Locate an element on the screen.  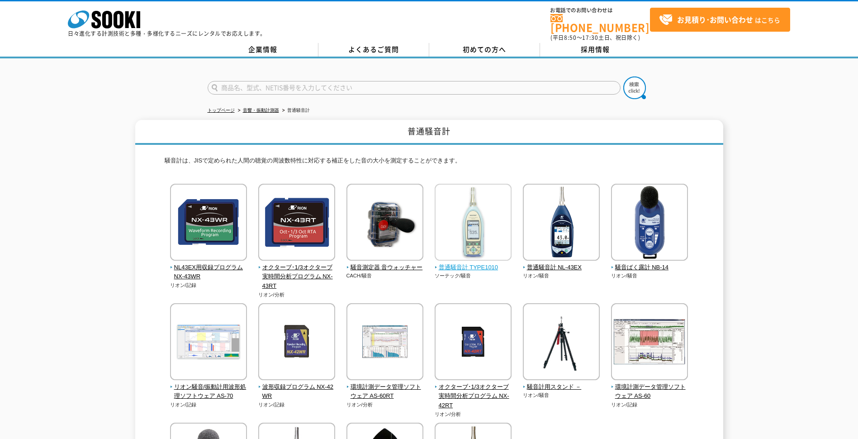
a: 企業情報 is located at coordinates (263, 50).